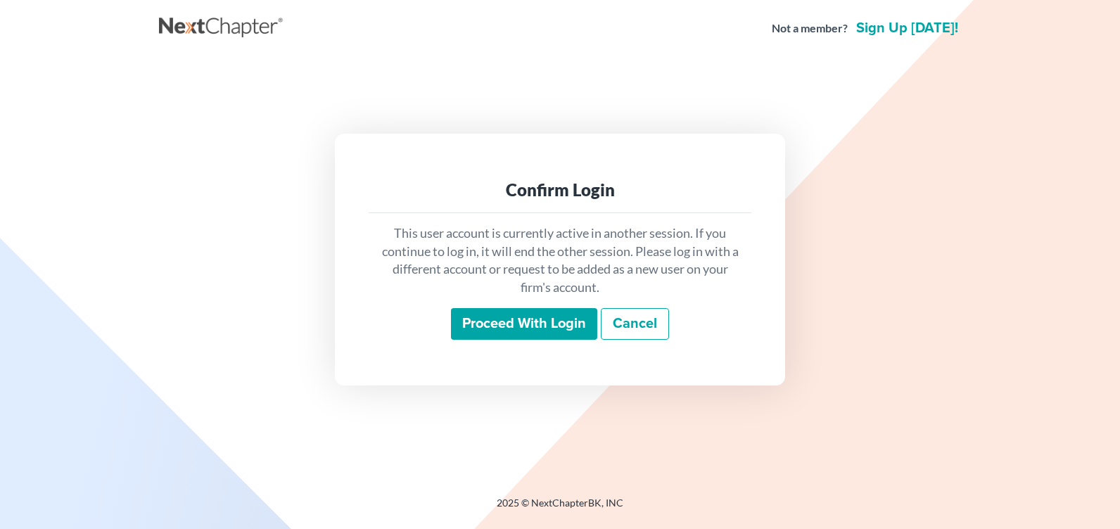 The height and width of the screenshot is (529, 1120). I want to click on strong: Not a member?, so click(809, 28).